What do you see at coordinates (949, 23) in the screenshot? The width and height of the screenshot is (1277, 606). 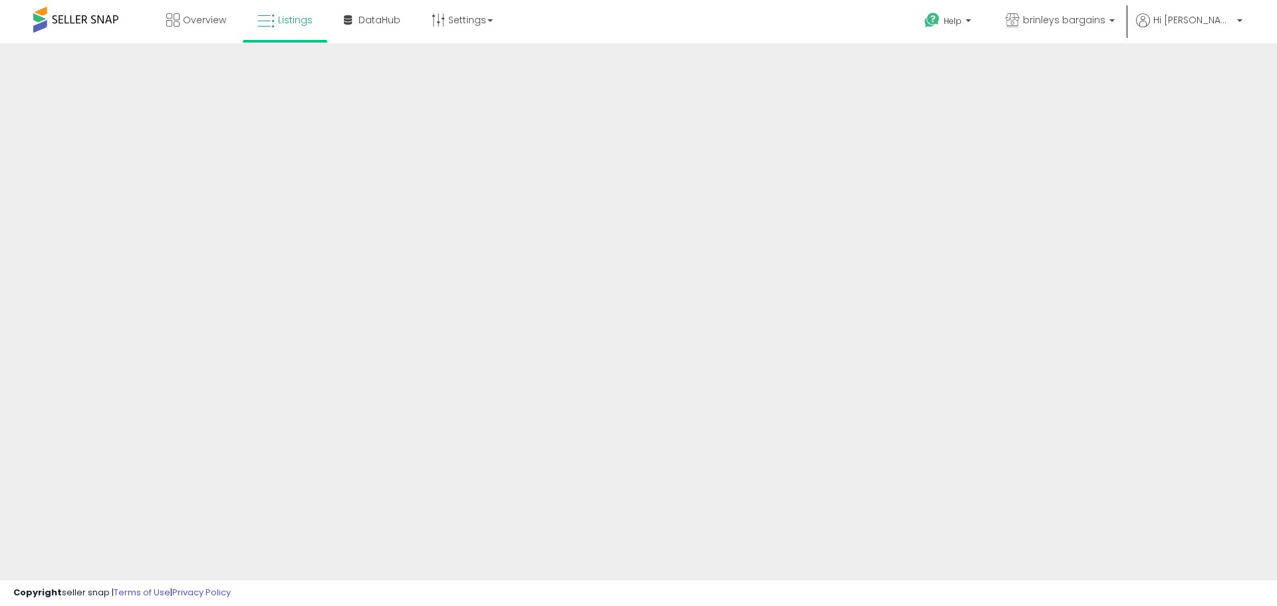 I see `a: Help` at bounding box center [949, 23].